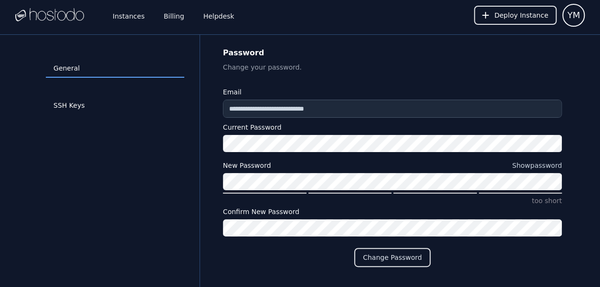  What do you see at coordinates (392, 258) in the screenshot?
I see `button: Change Password` at bounding box center [392, 258].